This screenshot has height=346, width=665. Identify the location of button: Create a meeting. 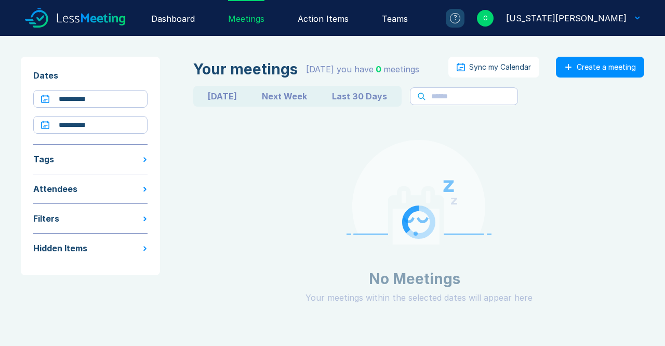
(600, 67).